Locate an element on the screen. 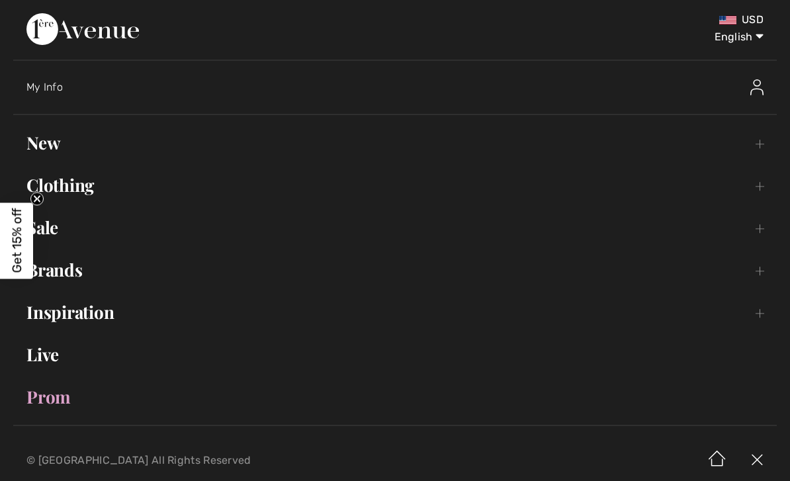  a: Brands is located at coordinates (395, 270).